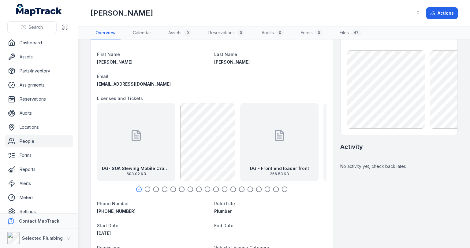 This screenshot has width=470, height=248. What do you see at coordinates (39, 43) in the screenshot?
I see `a: Dashboard` at bounding box center [39, 43].